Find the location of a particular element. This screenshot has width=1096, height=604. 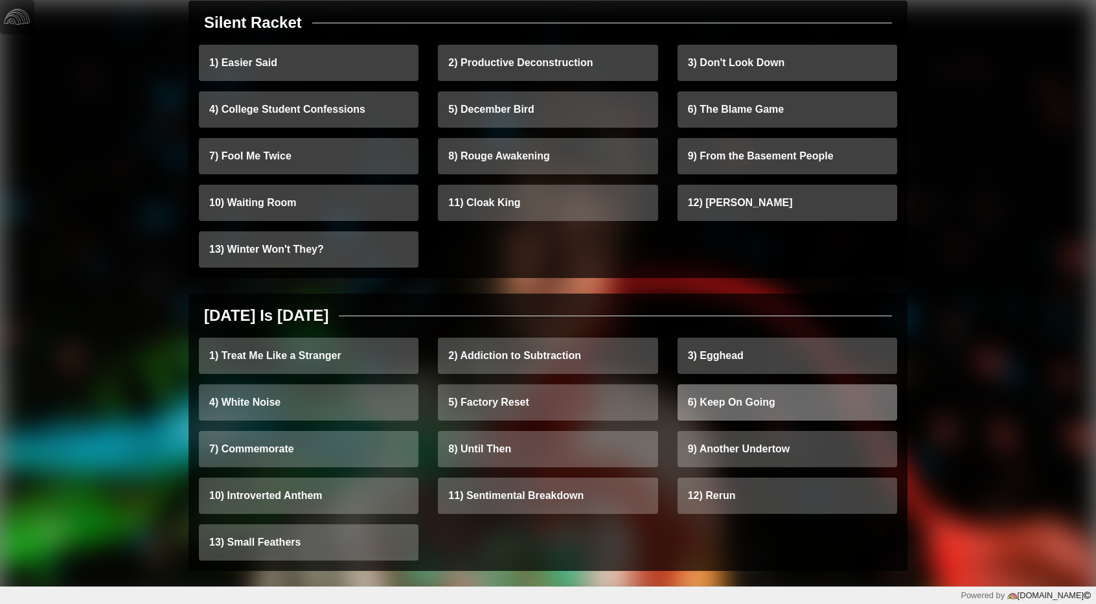

a: 2) Addiction to Subtraction is located at coordinates (548, 356).